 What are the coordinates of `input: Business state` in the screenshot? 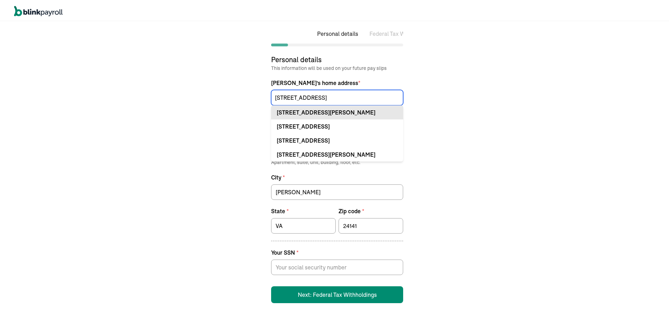 It's located at (303, 224).